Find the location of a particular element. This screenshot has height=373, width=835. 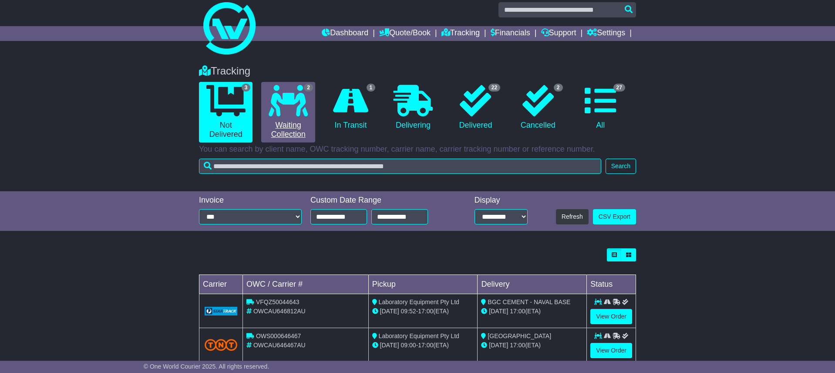

a: Settings is located at coordinates (606, 34).